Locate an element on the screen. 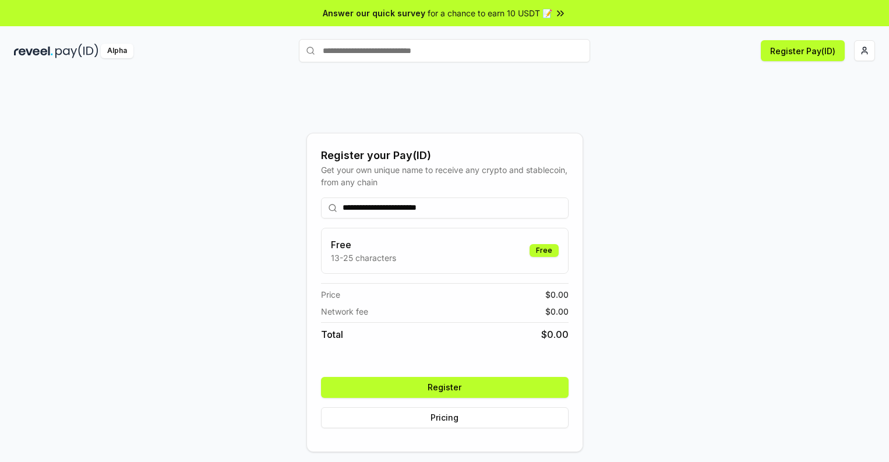  span: Total is located at coordinates (332, 334).